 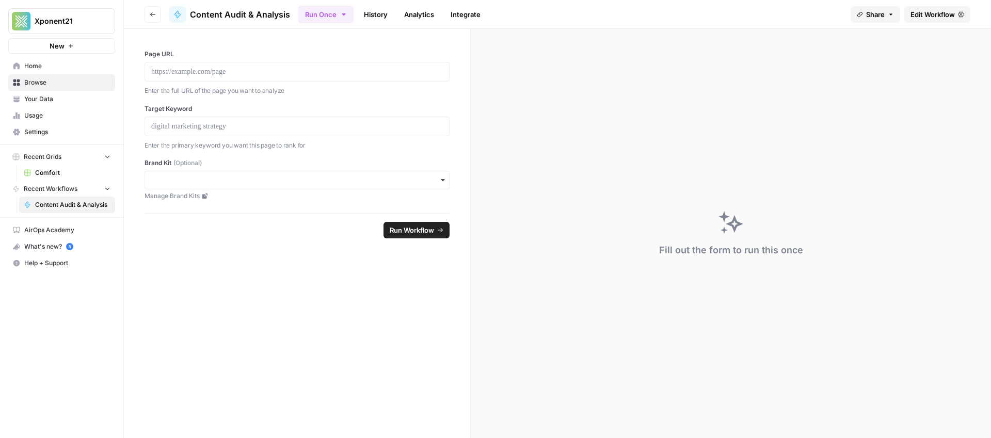 What do you see at coordinates (70, 247) in the screenshot?
I see `a: 5` at bounding box center [70, 247].